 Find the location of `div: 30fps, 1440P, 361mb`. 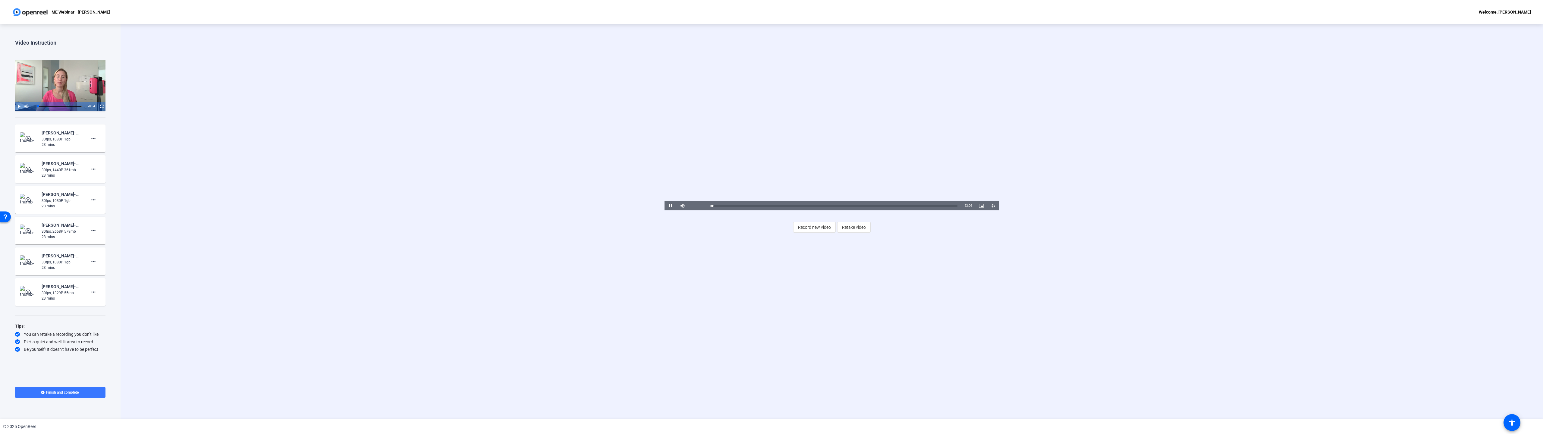

div: 30fps, 1440P, 361mb is located at coordinates (62, 170).